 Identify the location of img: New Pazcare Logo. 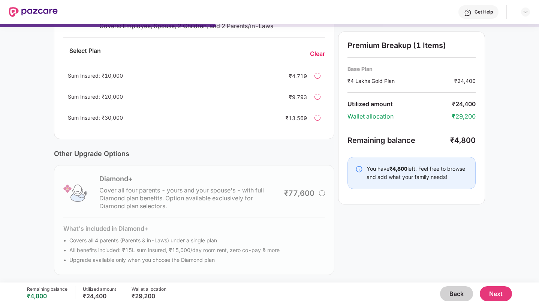
(33, 12).